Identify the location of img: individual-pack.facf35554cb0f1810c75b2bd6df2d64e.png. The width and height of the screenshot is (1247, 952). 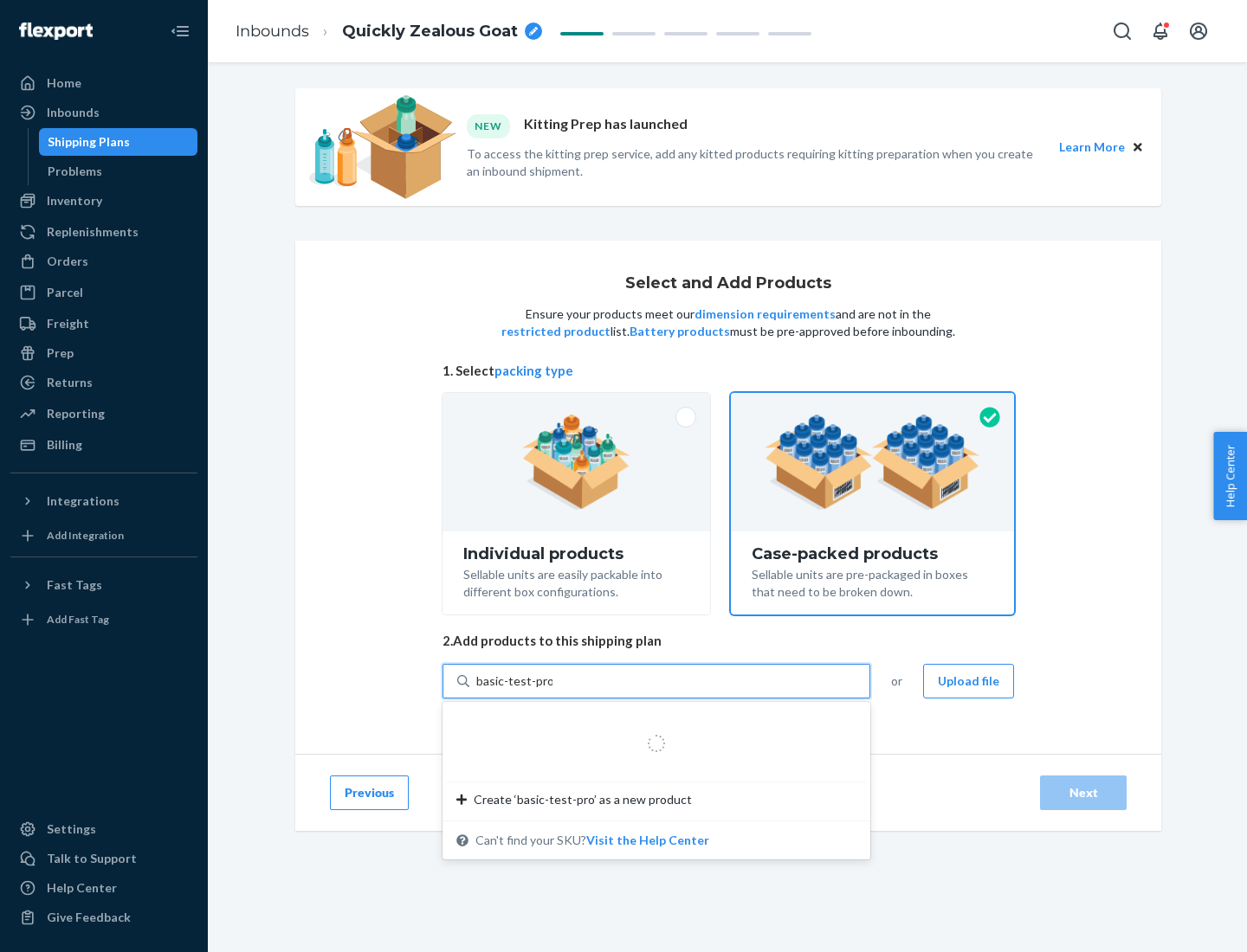
(576, 462).